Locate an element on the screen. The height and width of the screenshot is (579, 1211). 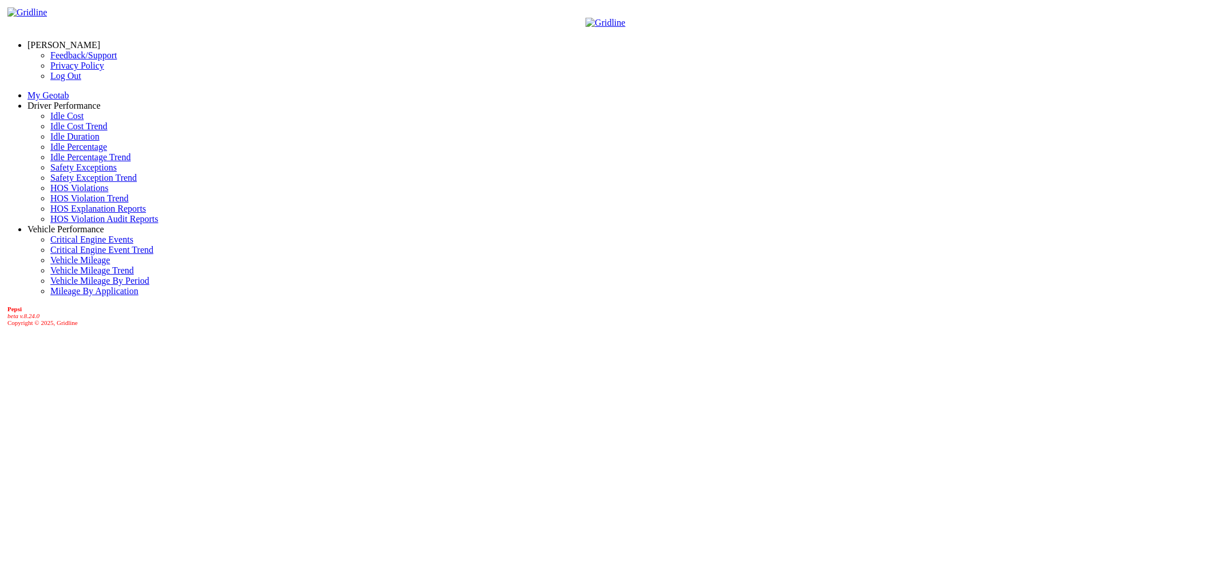
a: Driver Performance is located at coordinates (64, 105).